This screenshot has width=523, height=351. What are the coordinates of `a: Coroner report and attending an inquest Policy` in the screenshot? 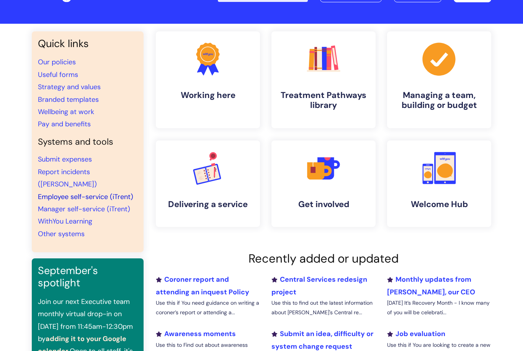 It's located at (202, 285).